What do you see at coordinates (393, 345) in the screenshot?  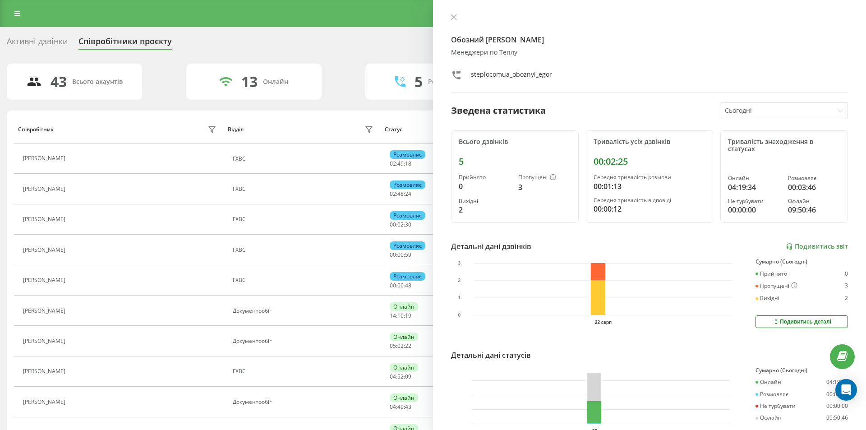 I see `span: 05` at bounding box center [393, 345].